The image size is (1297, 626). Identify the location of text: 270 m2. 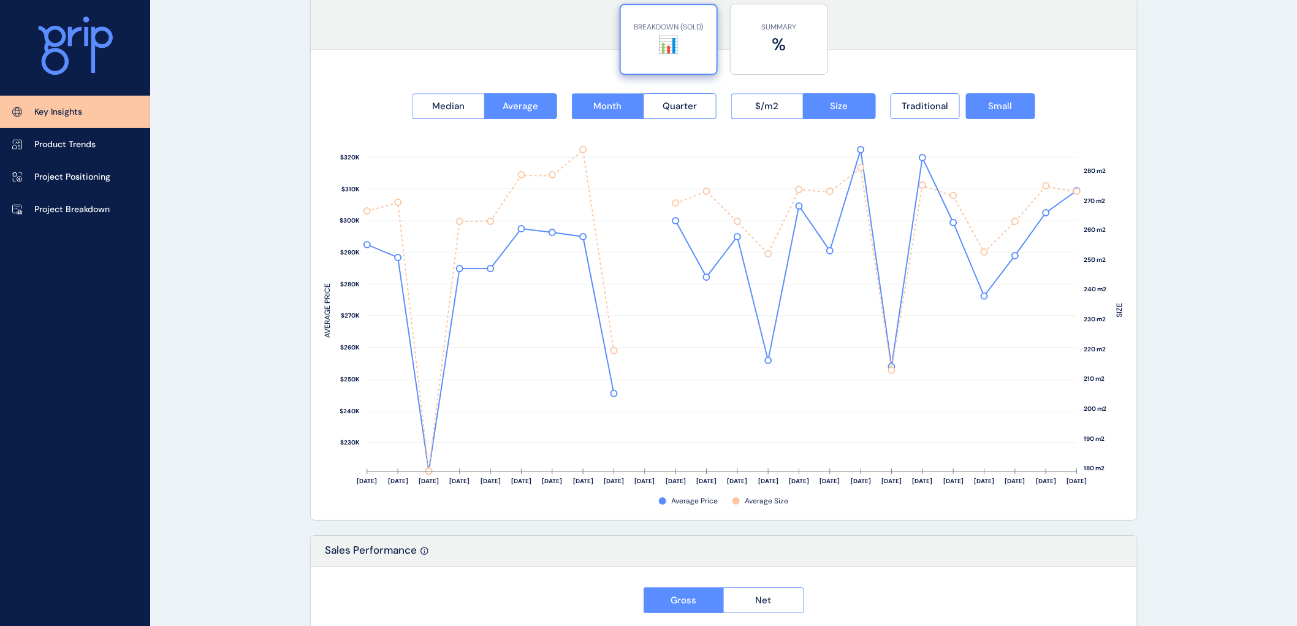
(1095, 200).